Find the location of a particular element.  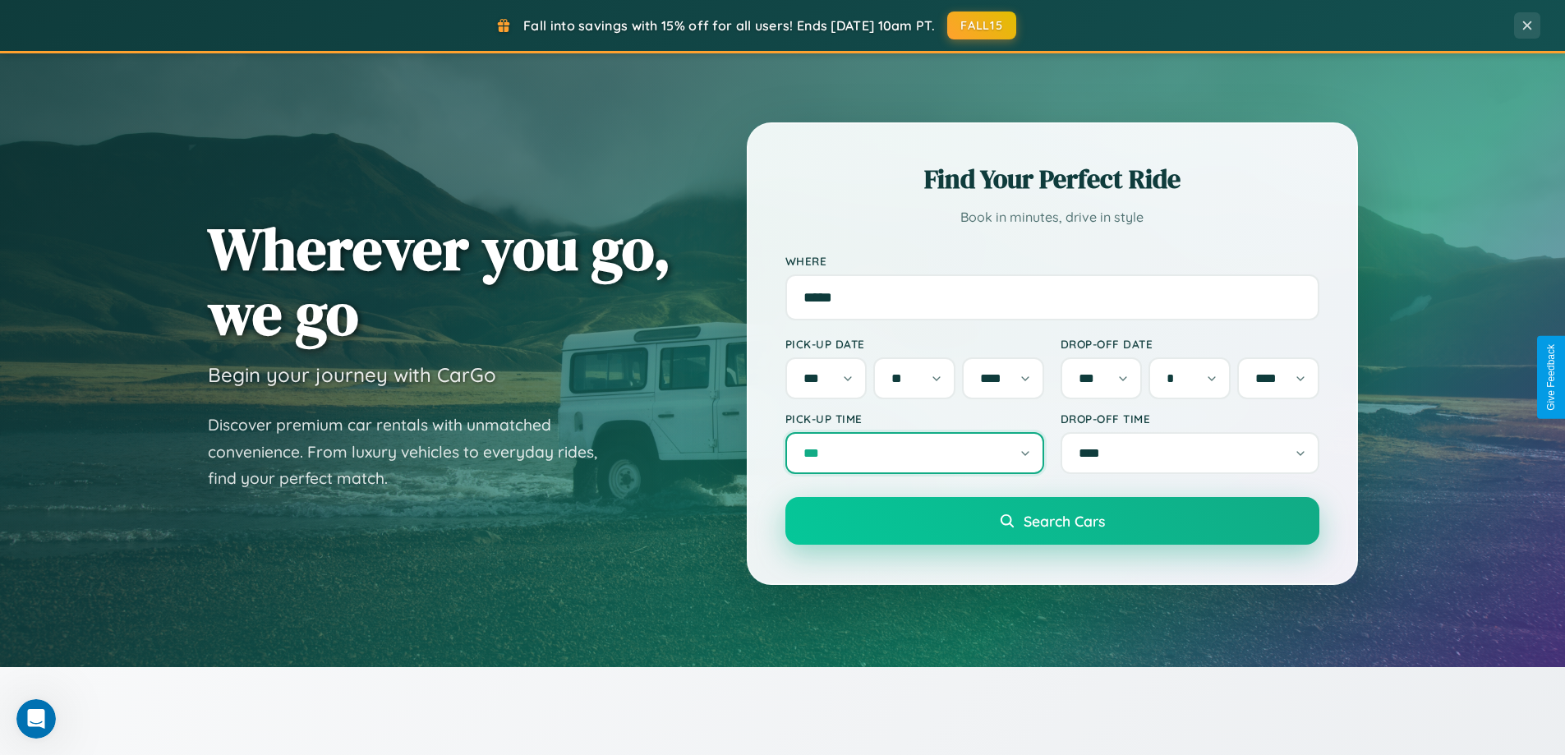

label: Drop-off Date is located at coordinates (1190, 343).